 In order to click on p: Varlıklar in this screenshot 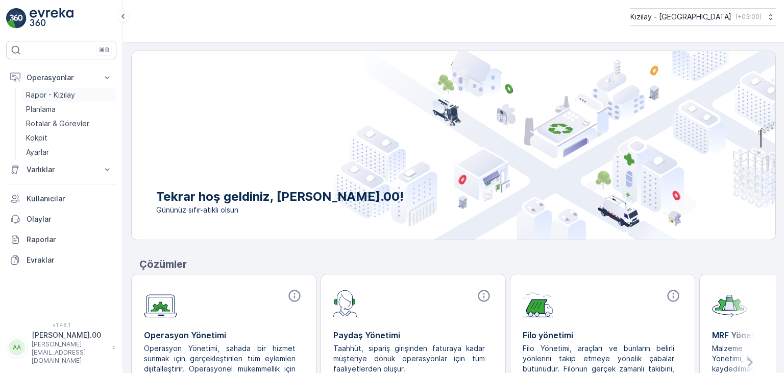, I will do `click(61, 170)`.